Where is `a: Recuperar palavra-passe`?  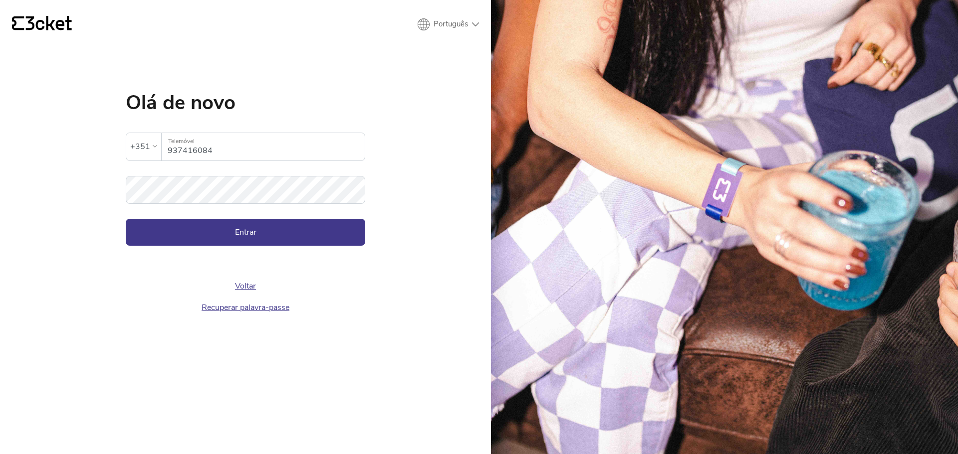 a: Recuperar palavra-passe is located at coordinates (245, 308).